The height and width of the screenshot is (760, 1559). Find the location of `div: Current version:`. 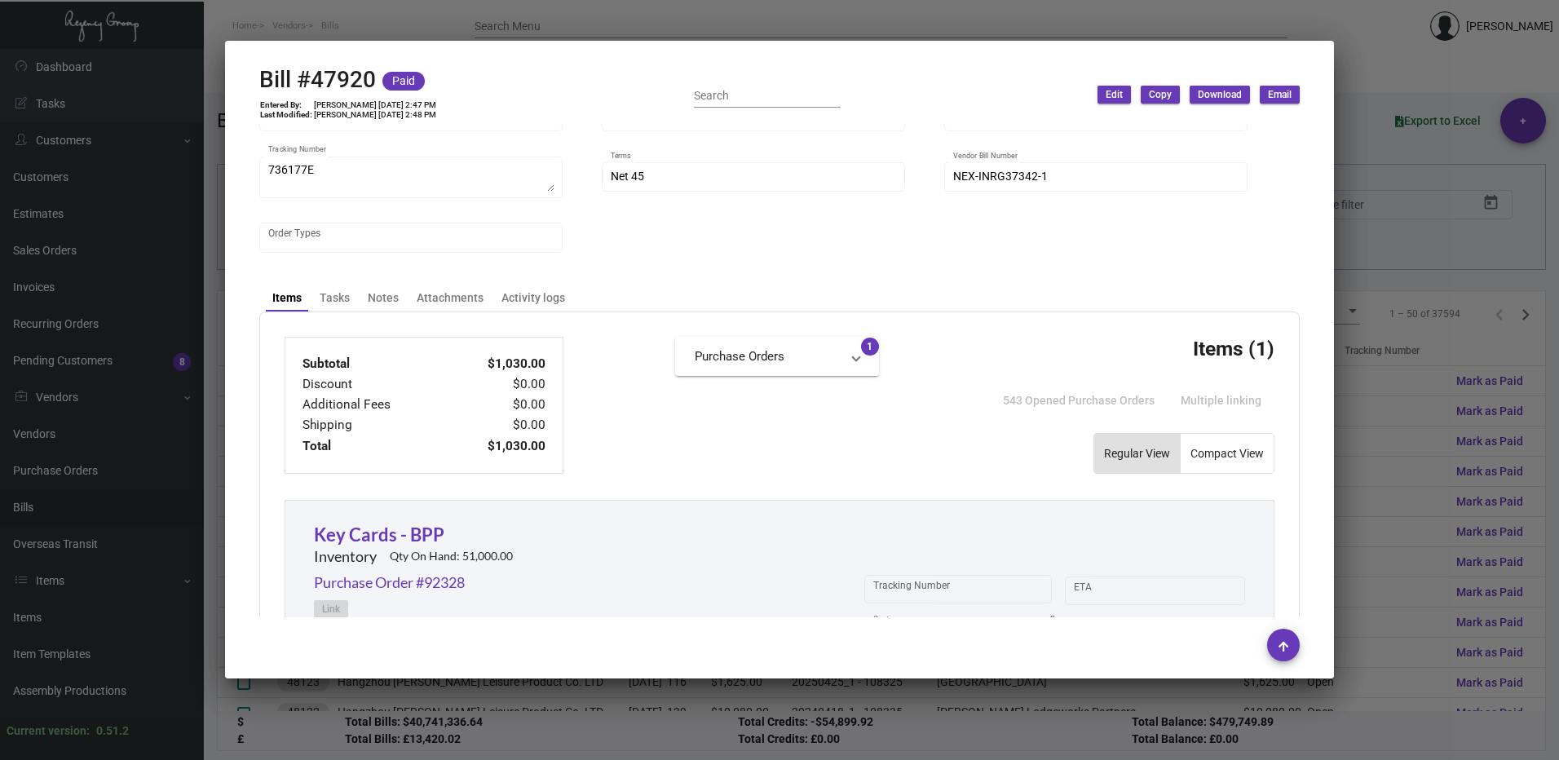

div: Current version: is located at coordinates (48, 731).